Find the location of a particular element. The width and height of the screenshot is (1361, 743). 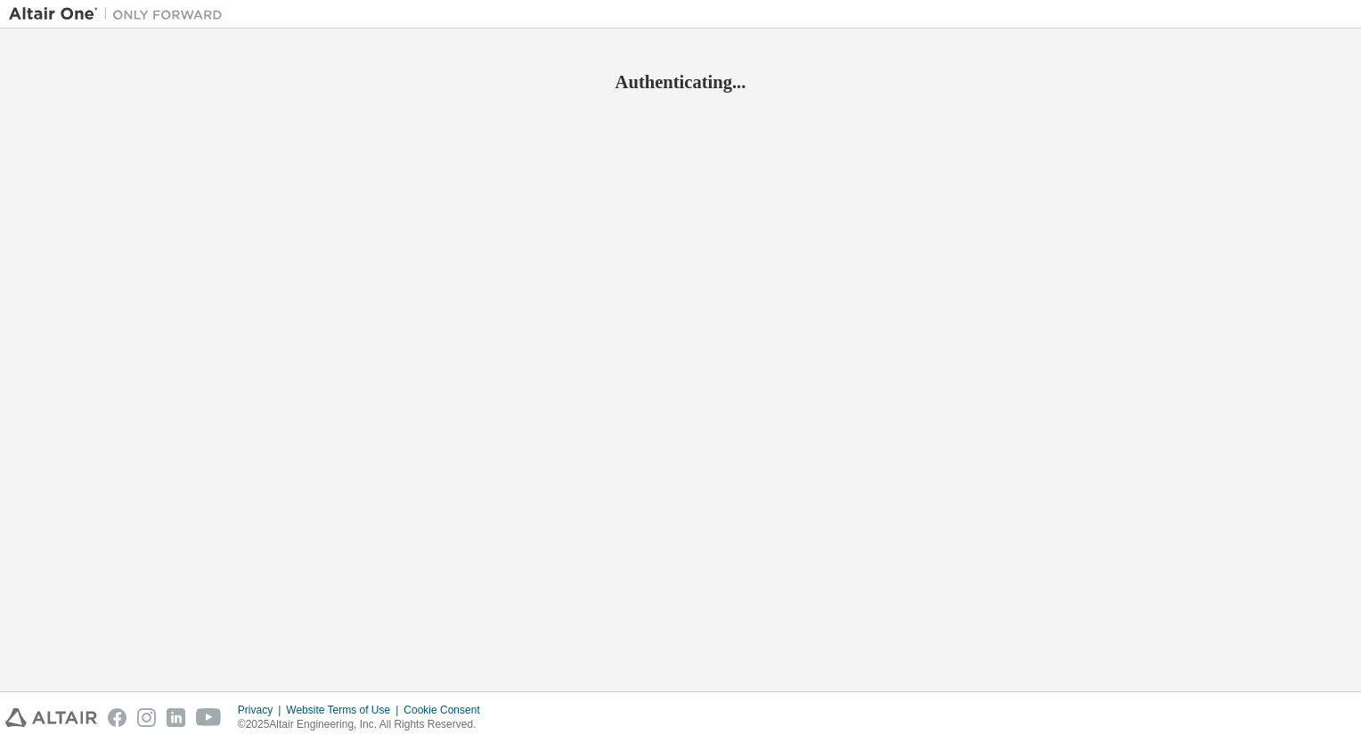

div: Cookie Consent is located at coordinates (446, 710).